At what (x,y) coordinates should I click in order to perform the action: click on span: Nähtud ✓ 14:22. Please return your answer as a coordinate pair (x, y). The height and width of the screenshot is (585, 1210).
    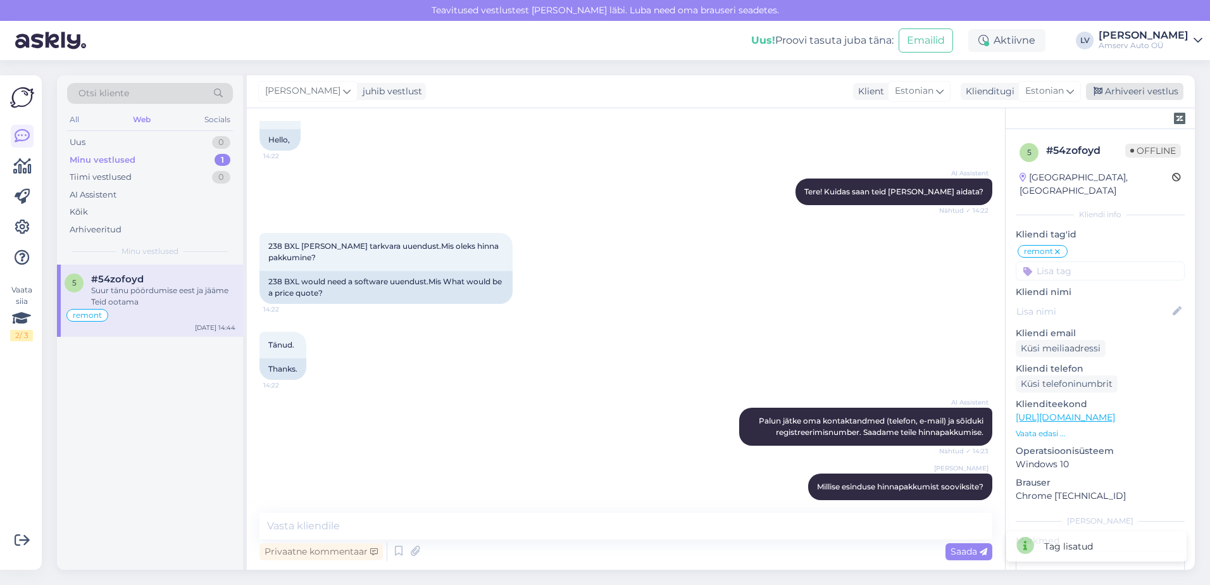
    Looking at the image, I should click on (964, 210).